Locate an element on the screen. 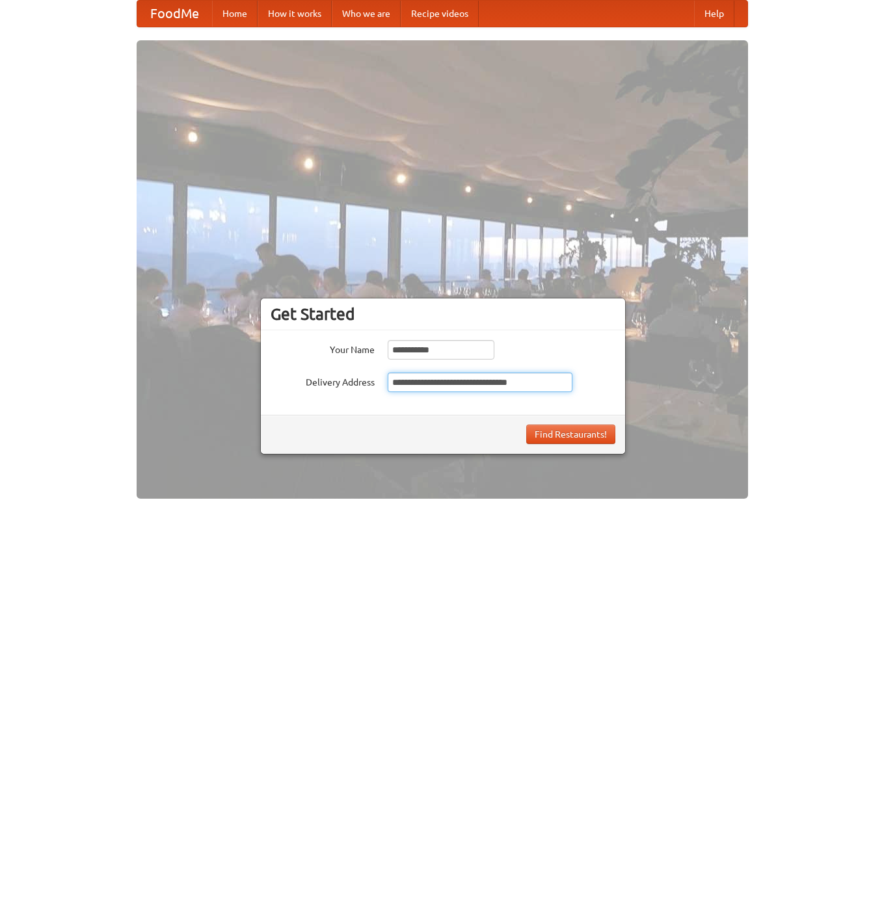 The width and height of the screenshot is (884, 920). a: How it works is located at coordinates (295, 14).